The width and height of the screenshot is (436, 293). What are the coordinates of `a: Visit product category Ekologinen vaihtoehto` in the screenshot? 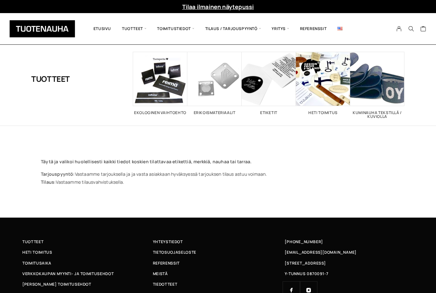 It's located at (160, 83).